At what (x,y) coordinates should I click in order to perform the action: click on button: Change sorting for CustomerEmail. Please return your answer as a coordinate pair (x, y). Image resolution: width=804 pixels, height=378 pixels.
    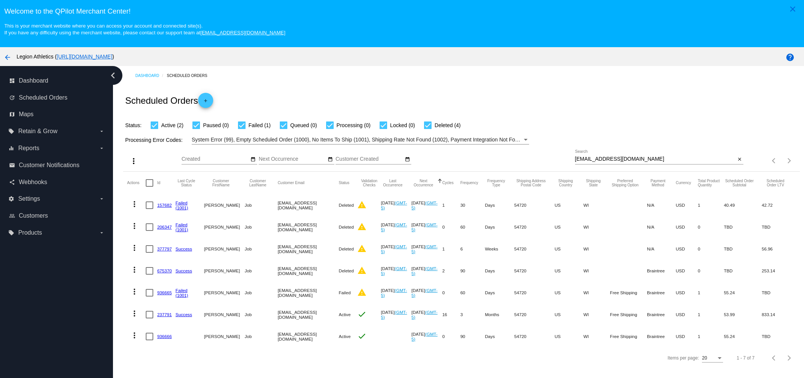
    Looking at the image, I should click on (291, 183).